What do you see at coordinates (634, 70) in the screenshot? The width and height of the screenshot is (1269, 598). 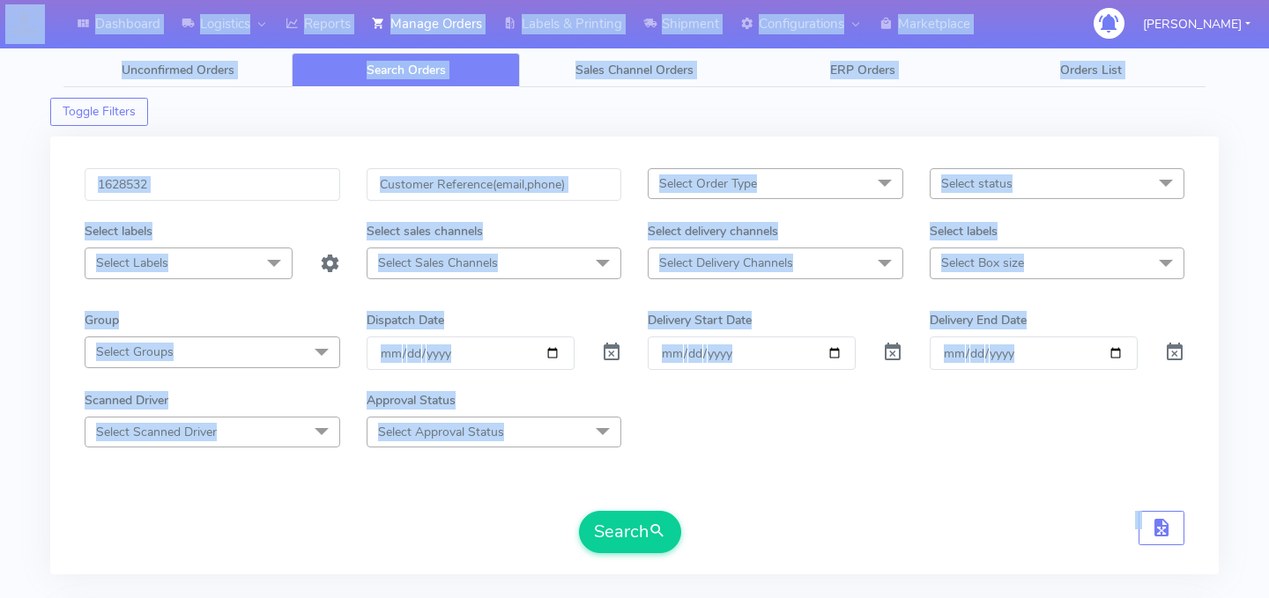 I see `span: Sales Channel Orders` at bounding box center [634, 70].